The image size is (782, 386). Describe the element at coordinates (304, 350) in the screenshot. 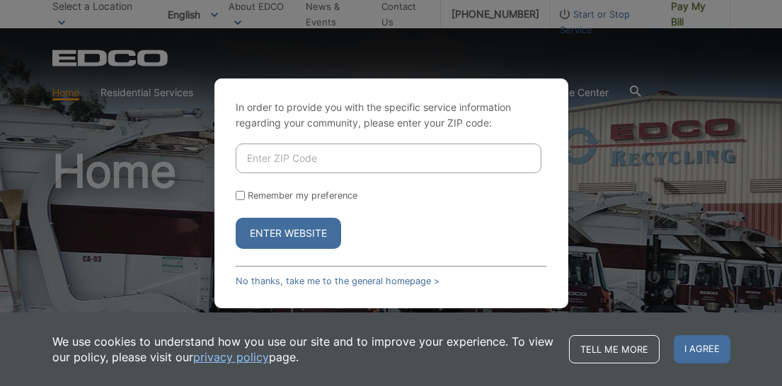

I see `p: We use cookies to understand how you use our site and to improve your experience. To view our pol...` at that location.